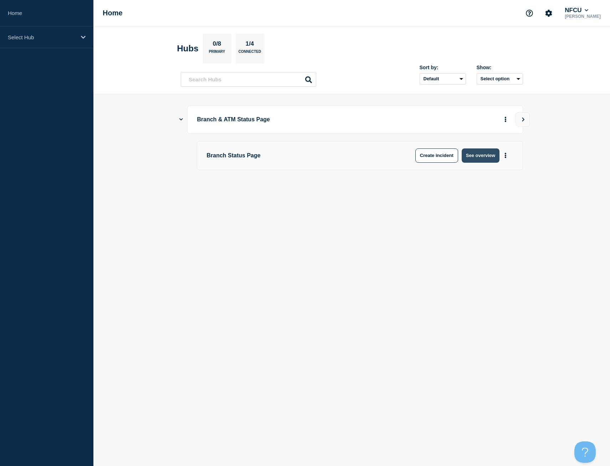 This screenshot has height=466, width=610. I want to click on button: Show Connected Hubs, so click(181, 120).